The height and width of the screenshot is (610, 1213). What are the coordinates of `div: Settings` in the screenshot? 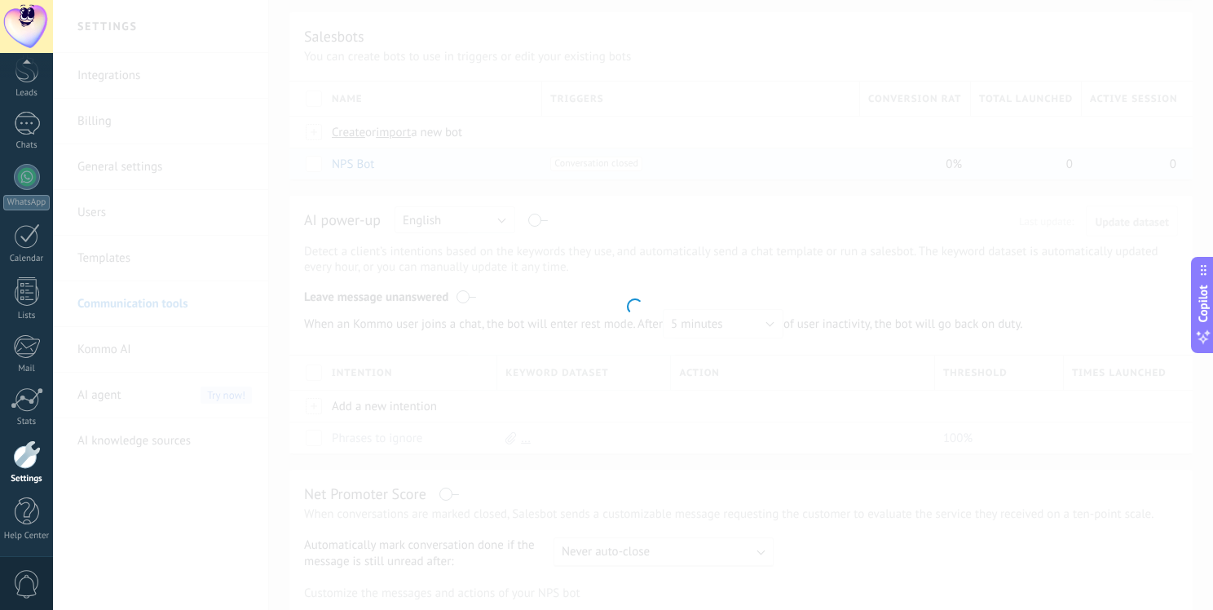 It's located at (27, 479).